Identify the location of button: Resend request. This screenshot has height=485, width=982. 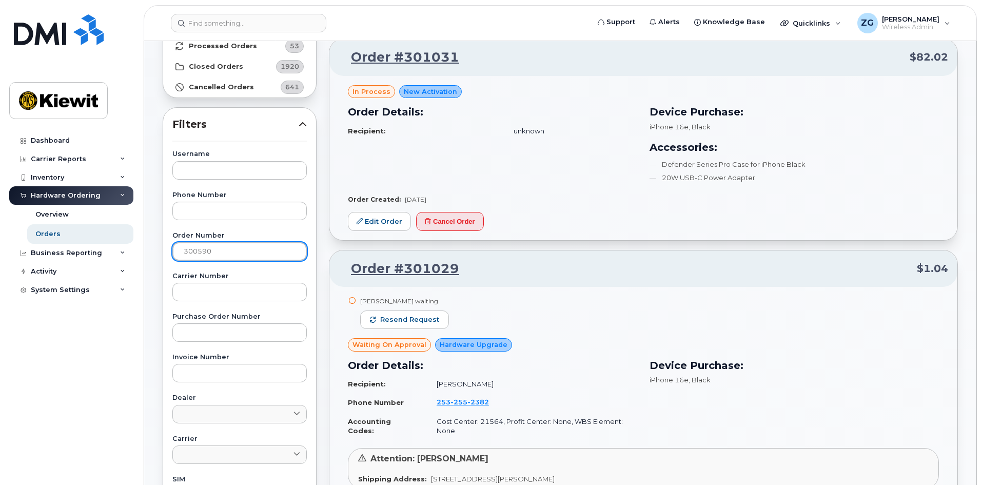
(404, 319).